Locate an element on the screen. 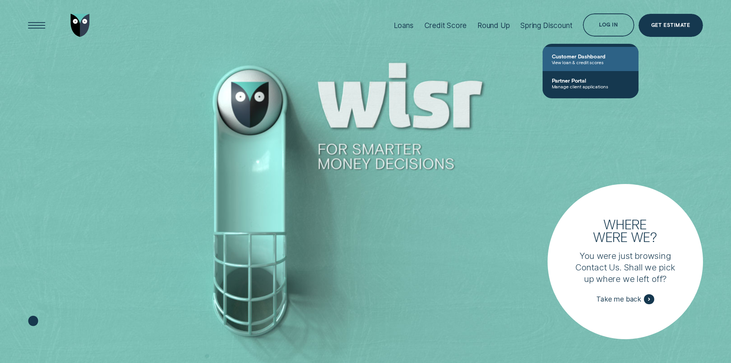 The width and height of the screenshot is (731, 363). h3: Where were we? is located at coordinates (625, 230).